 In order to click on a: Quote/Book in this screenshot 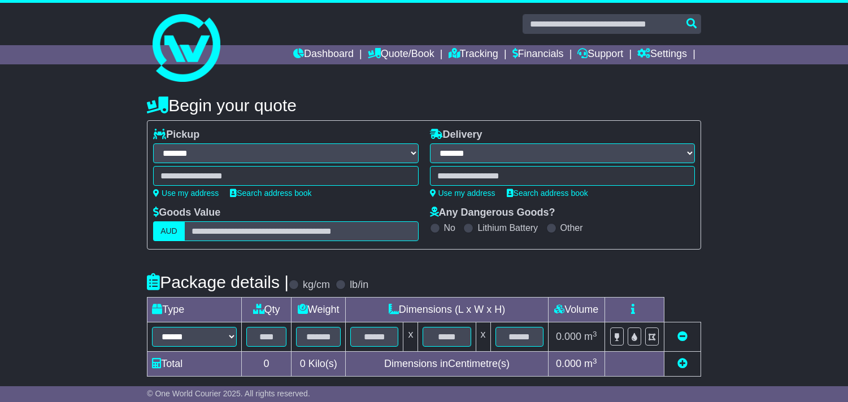, I will do `click(401, 55)`.